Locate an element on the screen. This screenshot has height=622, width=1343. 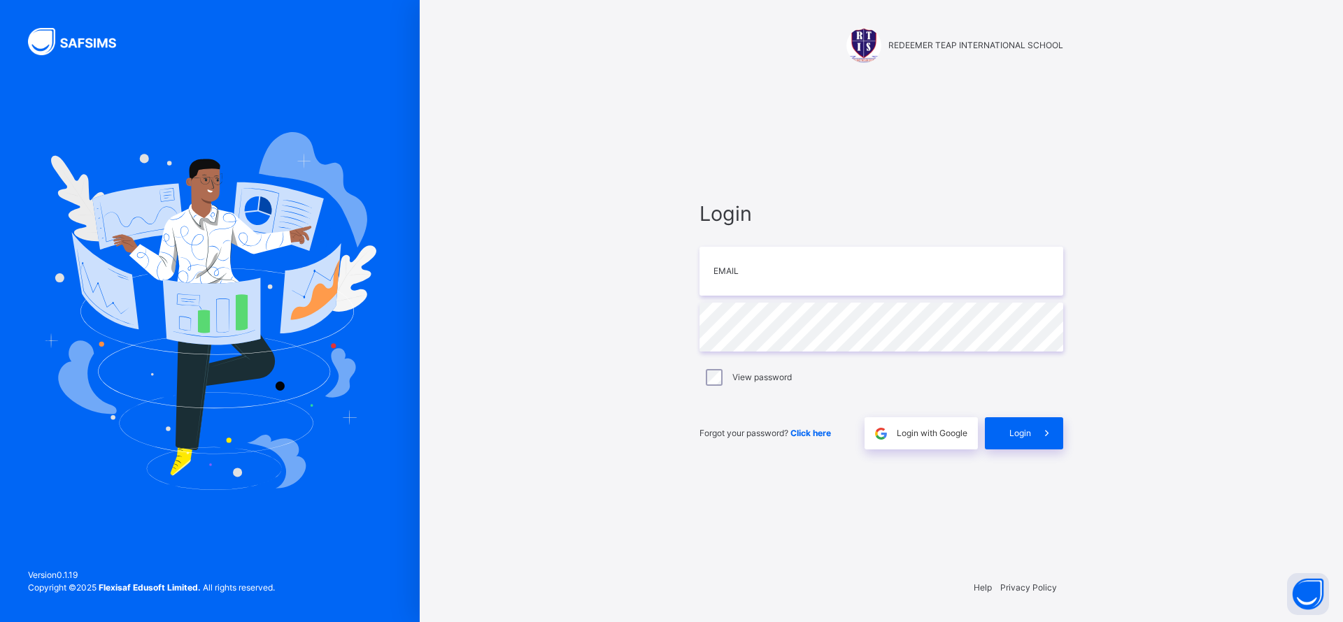
span: REDEEMER TEAP INTERNATIONAL SCHOOL is located at coordinates (976, 45).